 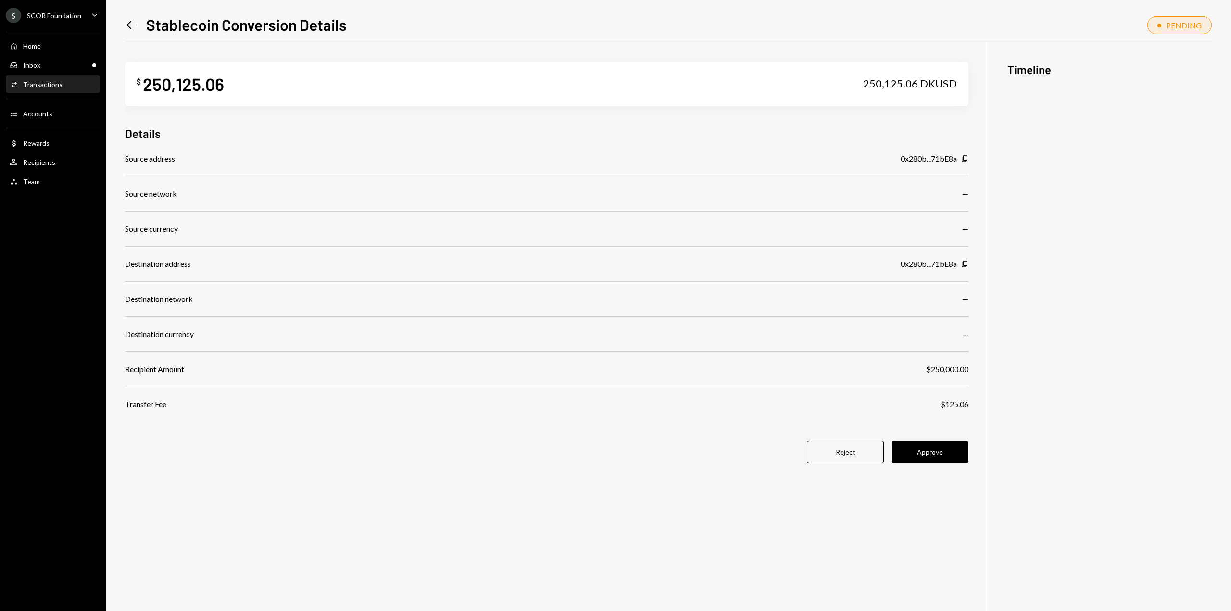 I want to click on button: Approve, so click(x=930, y=452).